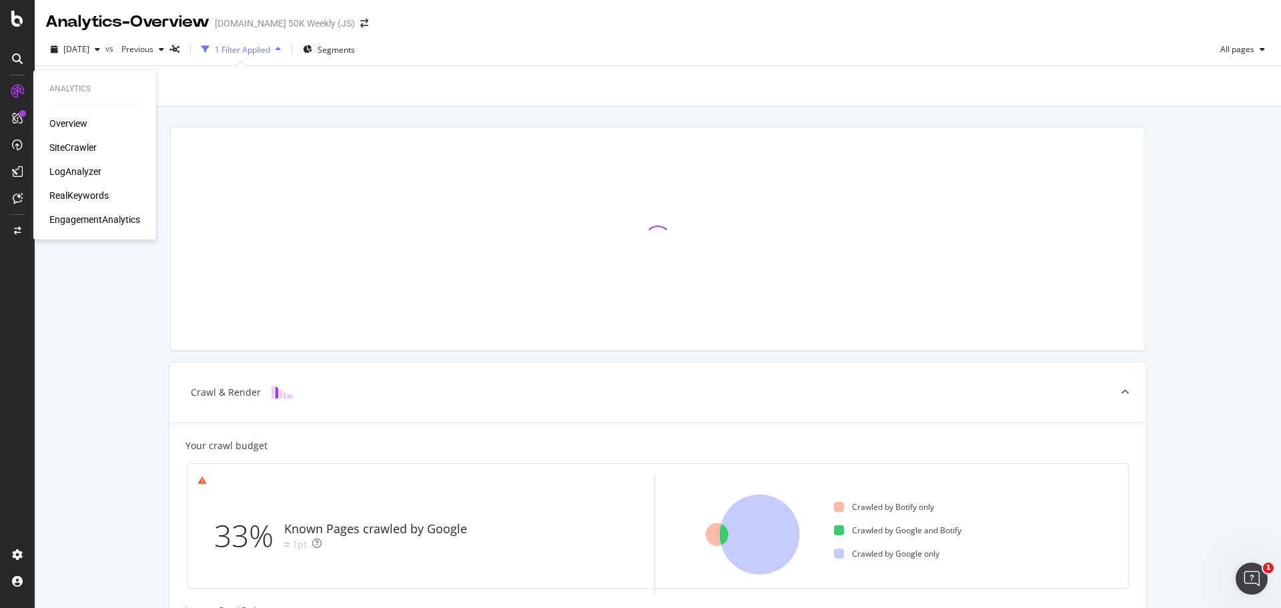 The width and height of the screenshot is (1281, 608). What do you see at coordinates (111, 48) in the screenshot?
I see `span: vs` at bounding box center [111, 48].